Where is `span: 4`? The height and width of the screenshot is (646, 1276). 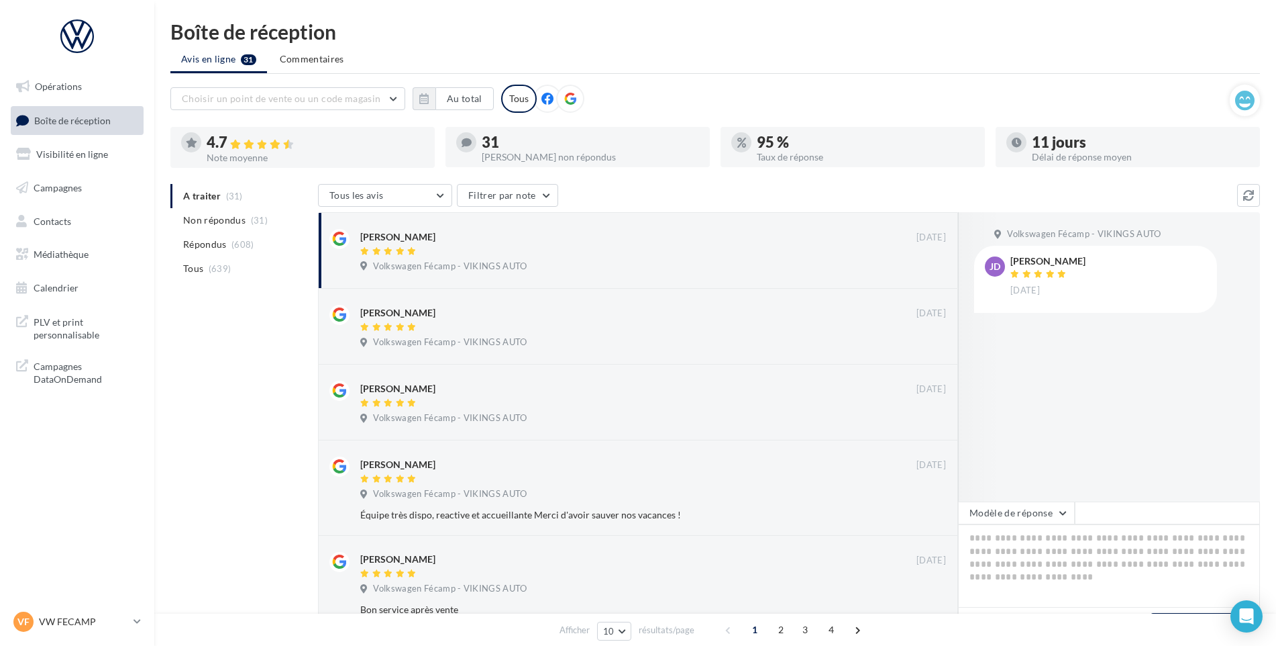 span: 4 is located at coordinates (831, 629).